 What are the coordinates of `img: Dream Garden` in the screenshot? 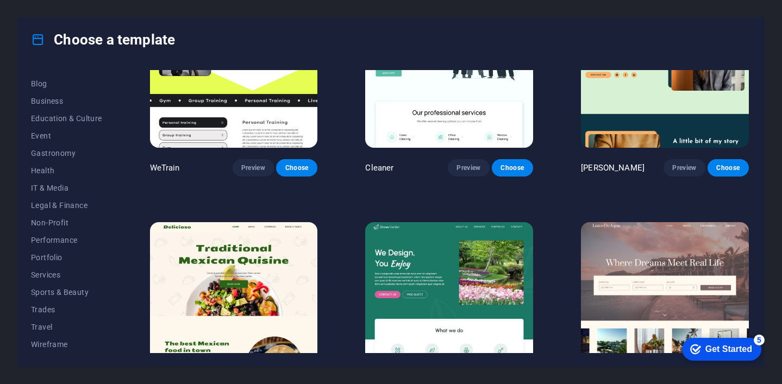 It's located at (449, 299).